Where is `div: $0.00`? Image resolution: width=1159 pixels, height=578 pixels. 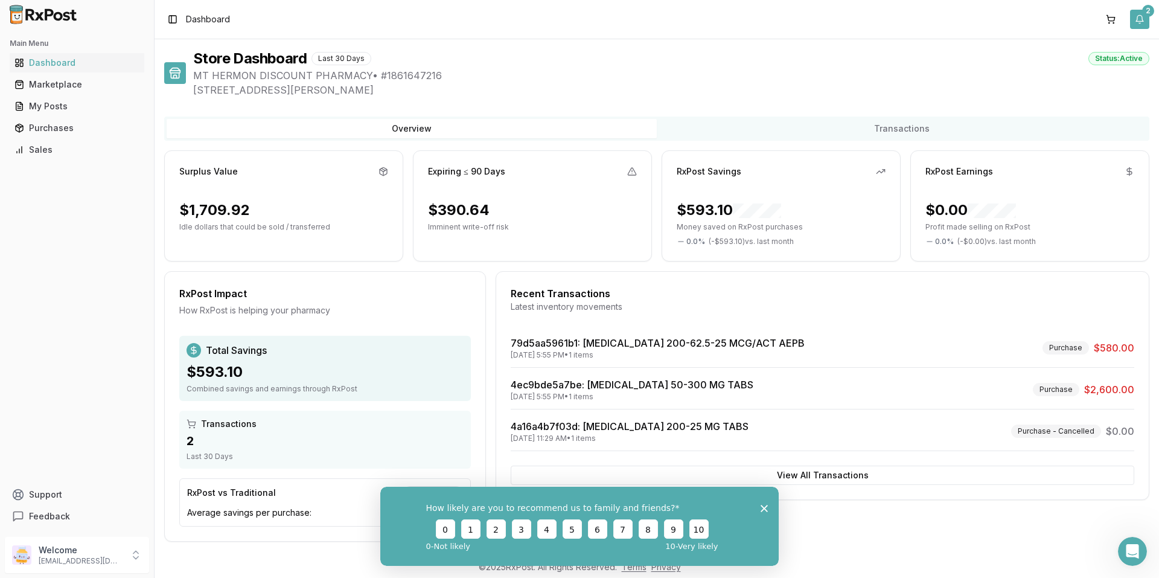 div: $0.00 is located at coordinates (971, 210).